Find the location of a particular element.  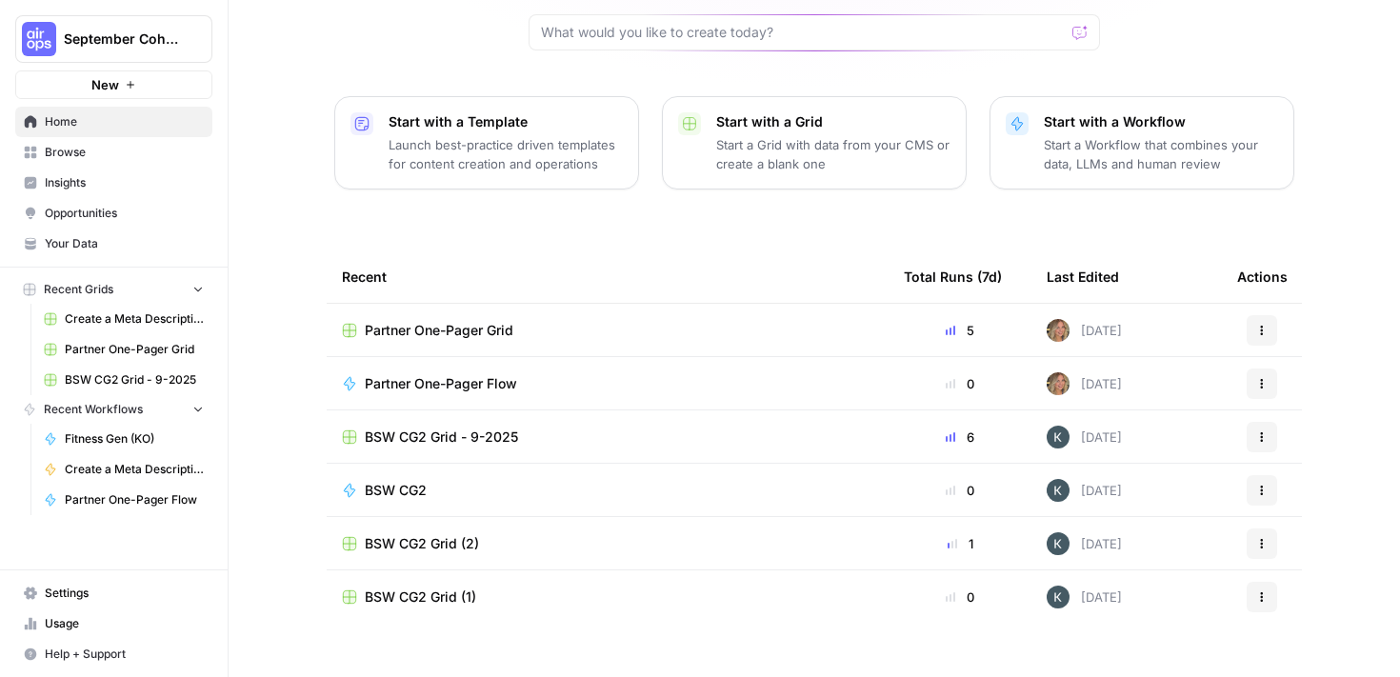

a: Home is located at coordinates (113, 122).